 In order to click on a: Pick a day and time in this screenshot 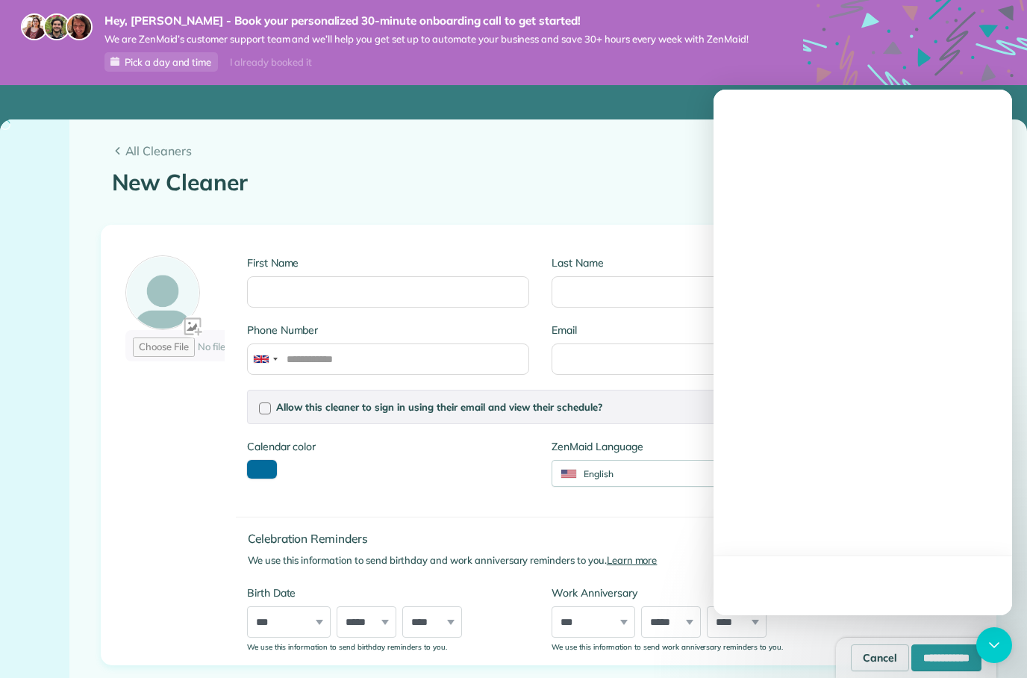, I will do `click(161, 62)`.